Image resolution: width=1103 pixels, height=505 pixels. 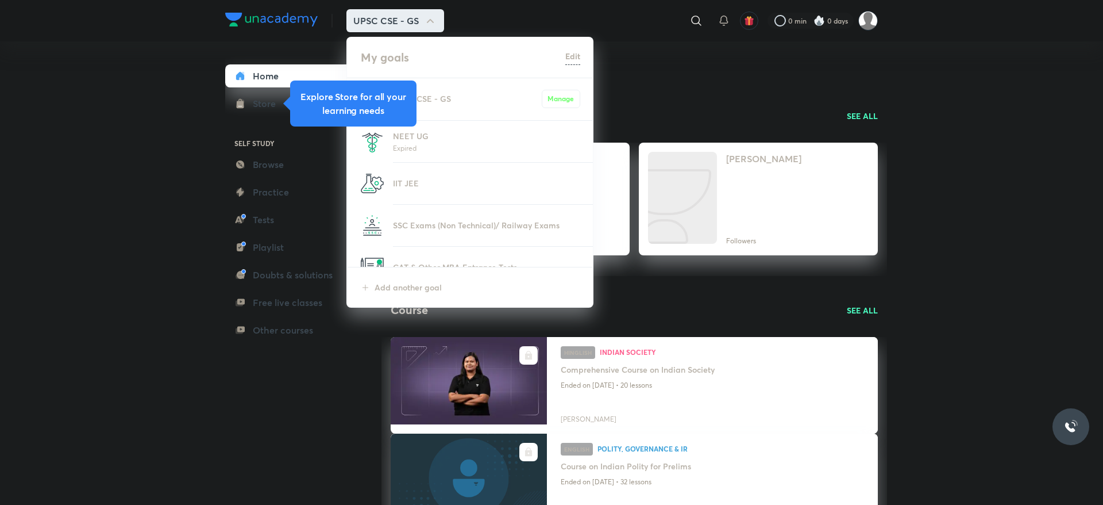 I want to click on img: NEET UG, so click(x=372, y=142).